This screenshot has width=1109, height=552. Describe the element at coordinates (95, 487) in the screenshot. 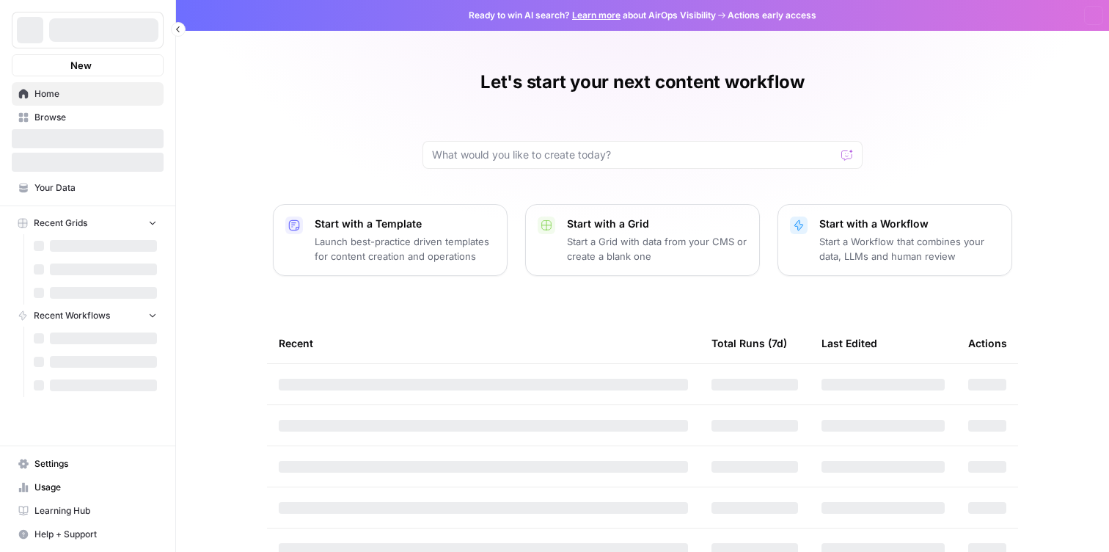

I see `span: Usage` at that location.